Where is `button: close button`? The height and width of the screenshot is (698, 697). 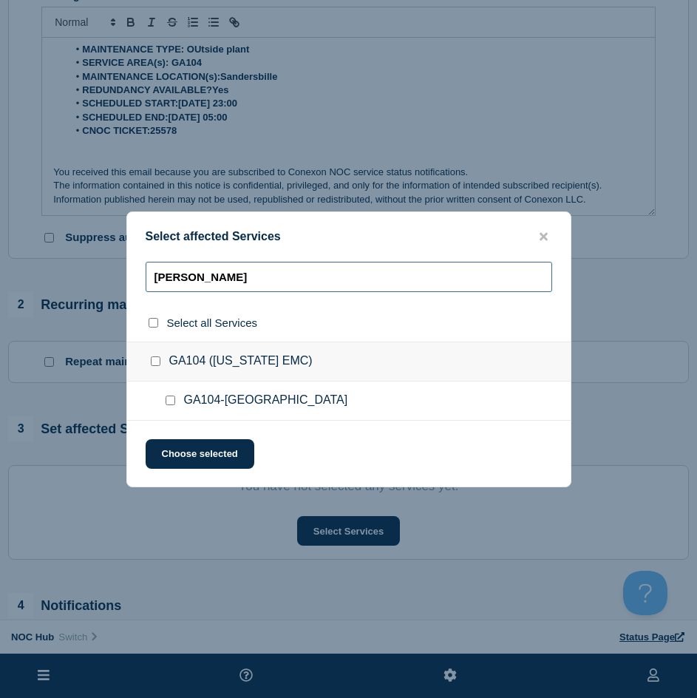 button: close button is located at coordinates (544, 237).